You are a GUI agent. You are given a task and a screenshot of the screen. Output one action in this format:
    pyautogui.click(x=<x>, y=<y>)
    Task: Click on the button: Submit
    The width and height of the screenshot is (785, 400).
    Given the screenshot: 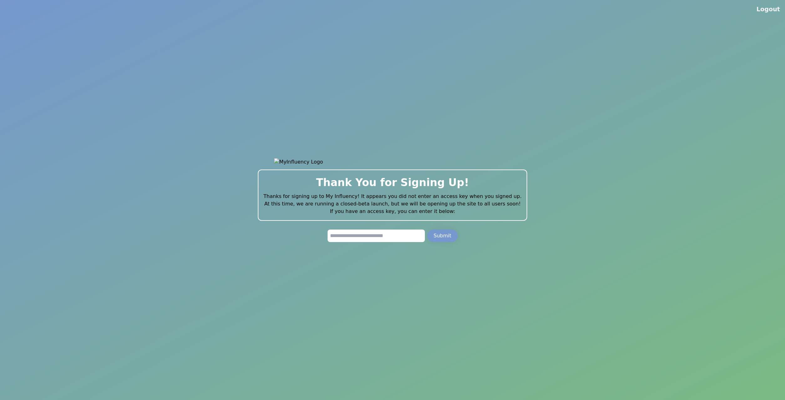 What is the action you would take?
    pyautogui.click(x=443, y=236)
    